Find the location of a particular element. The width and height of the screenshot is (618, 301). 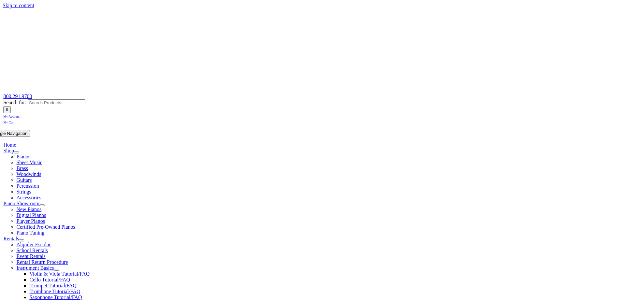

span: Guitars is located at coordinates (24, 180).